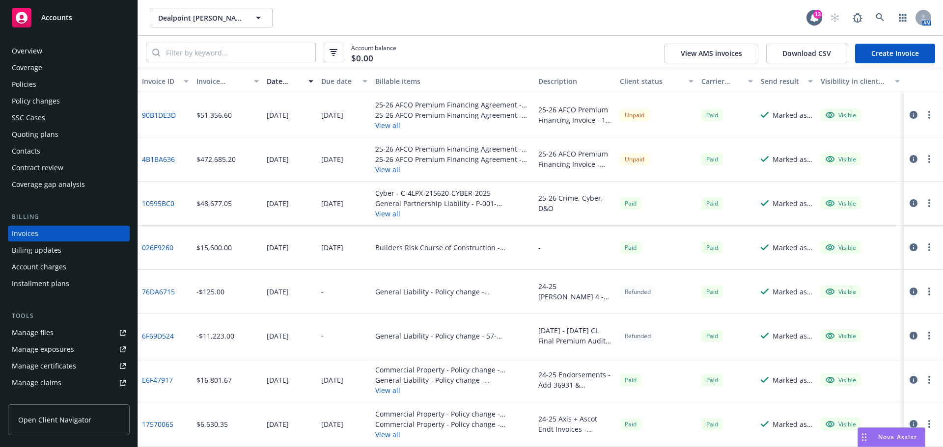 The width and height of the screenshot is (943, 447). What do you see at coordinates (158, 336) in the screenshot?
I see `a: 6F69D524` at bounding box center [158, 336].